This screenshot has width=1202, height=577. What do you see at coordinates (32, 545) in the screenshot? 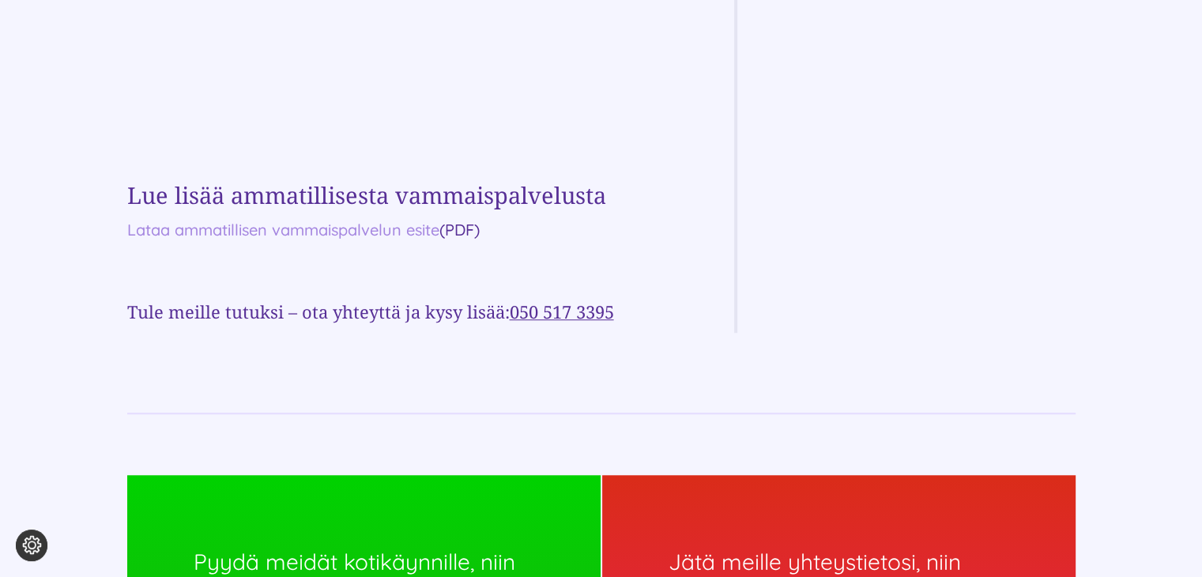
I see `button: Evästeasetukset` at bounding box center [32, 545].